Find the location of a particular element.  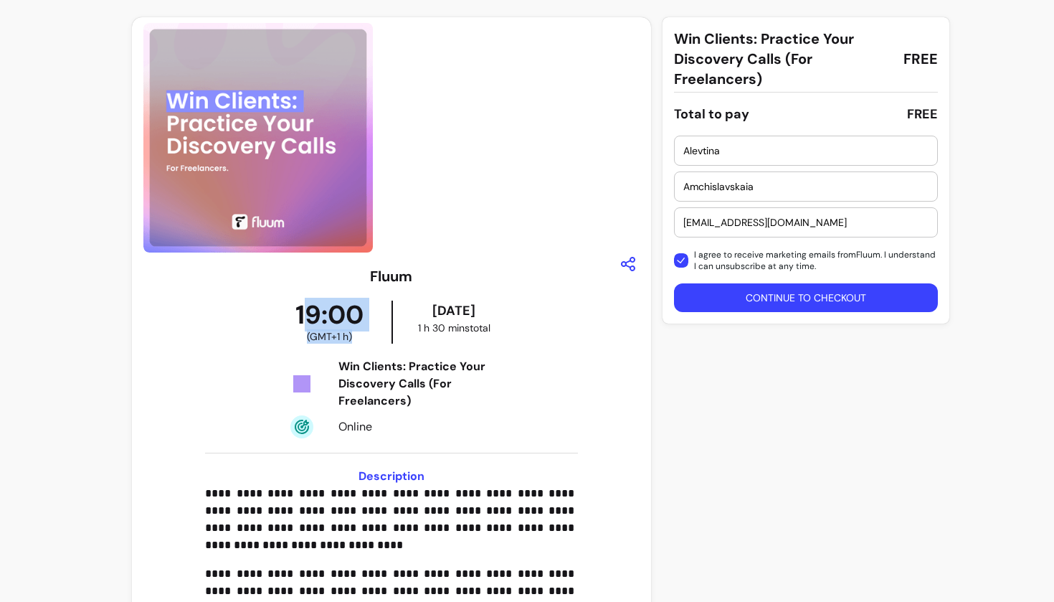

span: FREE is located at coordinates (921, 59).